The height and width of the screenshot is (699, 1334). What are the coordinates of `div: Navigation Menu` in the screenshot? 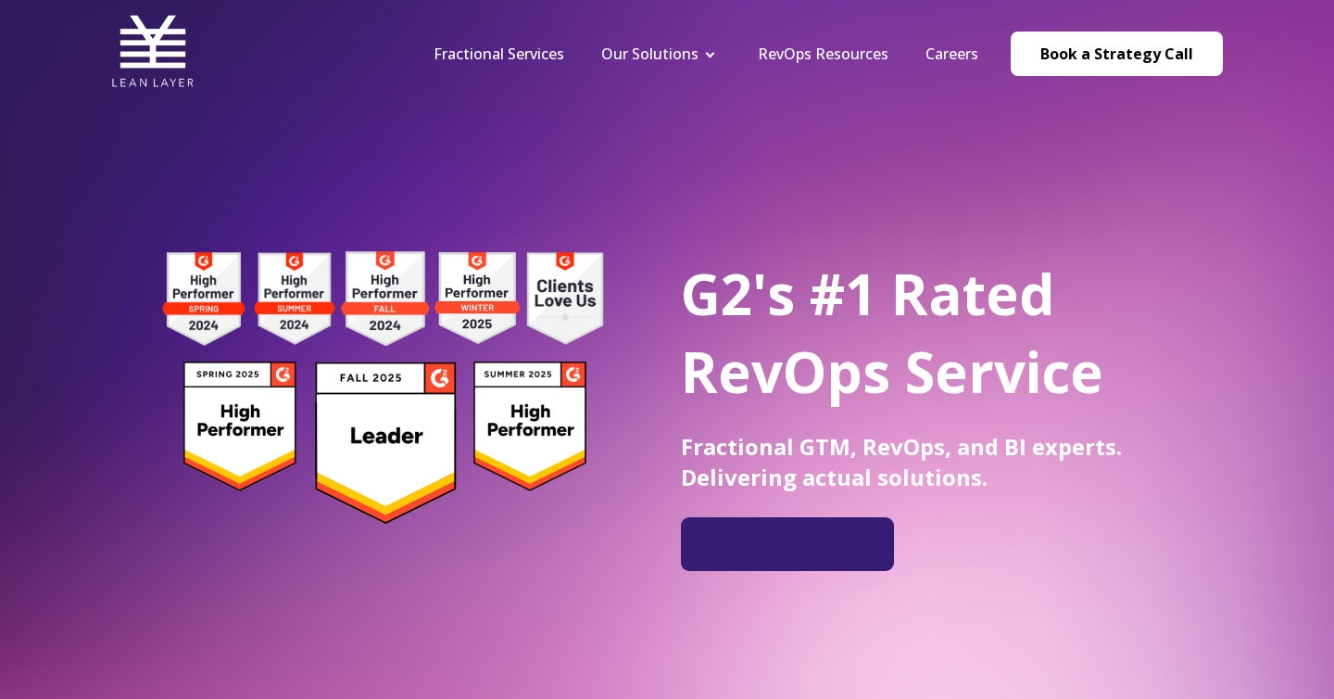 It's located at (706, 54).